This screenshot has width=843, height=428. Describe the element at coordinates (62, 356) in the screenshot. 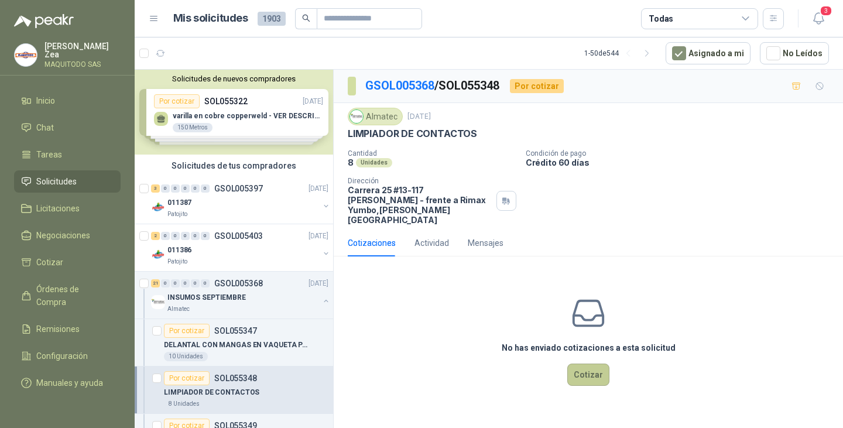

I see `span: Configuración` at that location.